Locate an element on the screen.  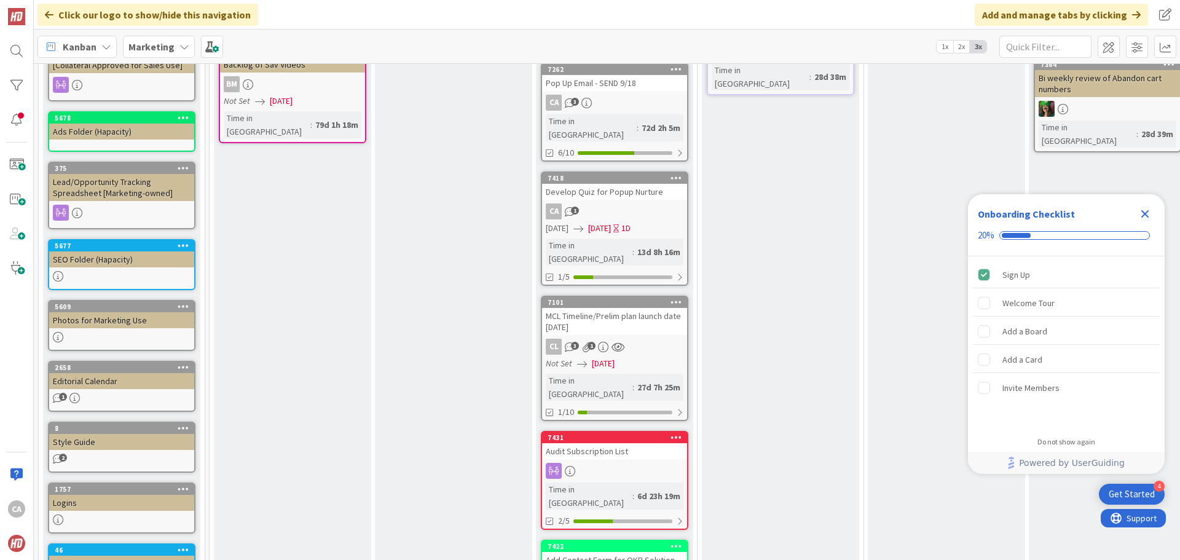
div: 1D is located at coordinates (625, 228).